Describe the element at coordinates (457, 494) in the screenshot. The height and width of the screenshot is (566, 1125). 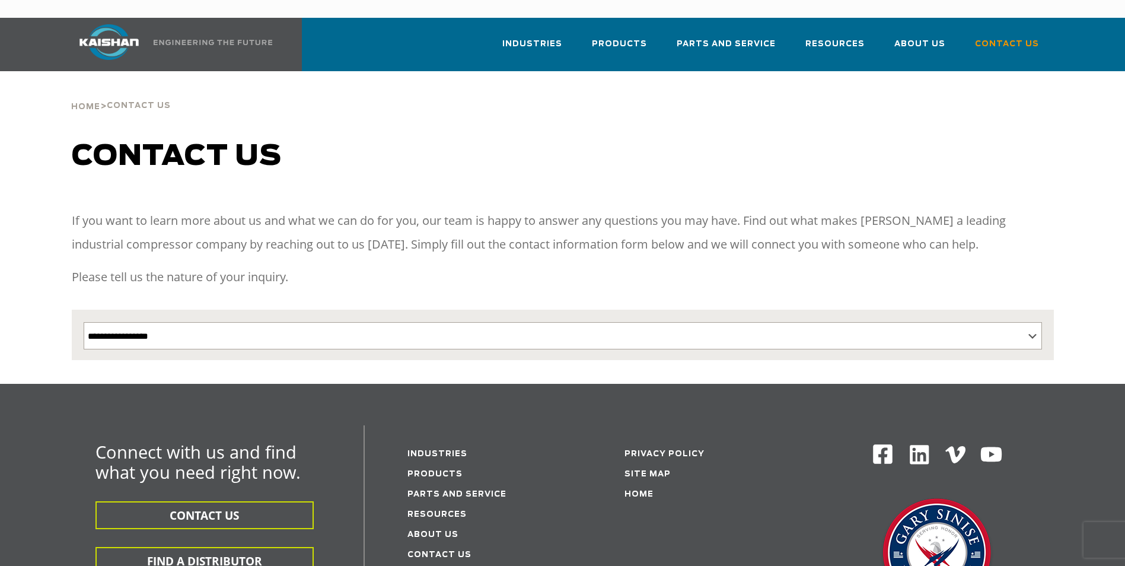
I see `a: Parts and service` at that location.